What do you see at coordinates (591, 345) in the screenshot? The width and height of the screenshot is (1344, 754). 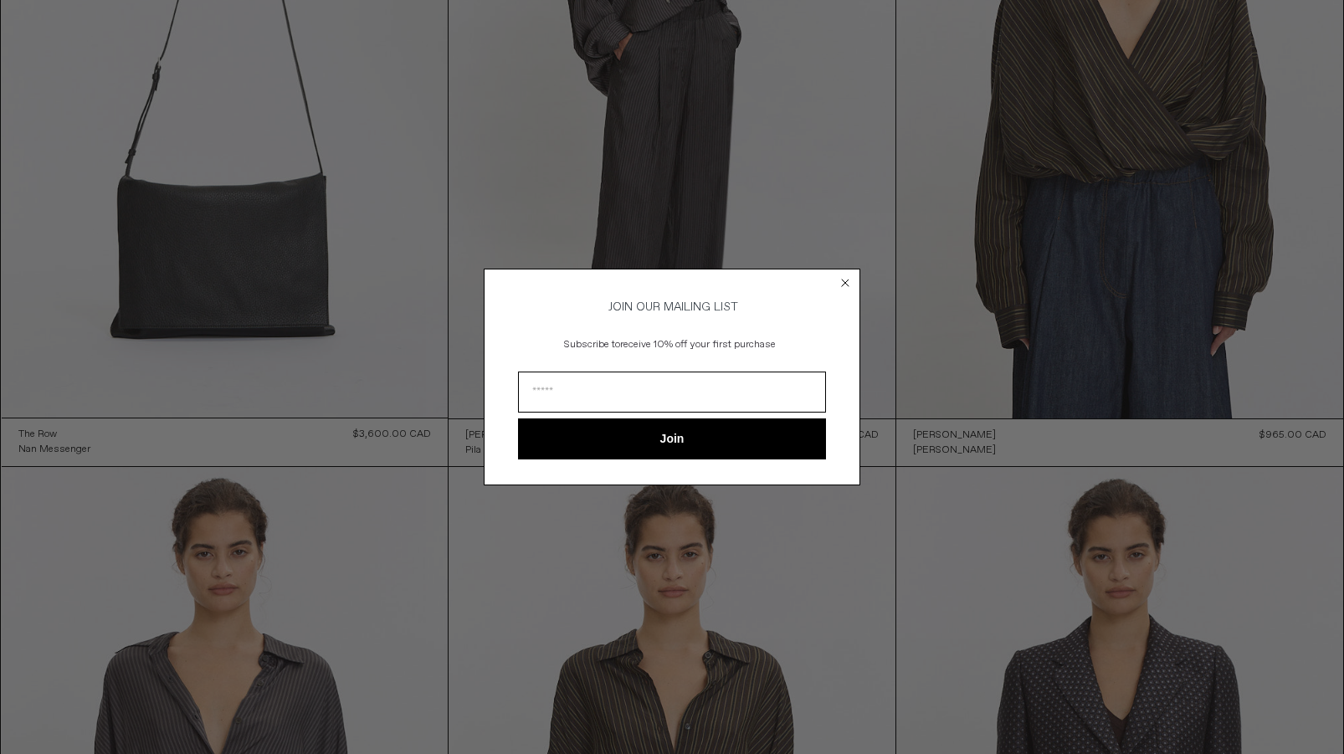 I see `span: Subscribe to` at bounding box center [591, 345].